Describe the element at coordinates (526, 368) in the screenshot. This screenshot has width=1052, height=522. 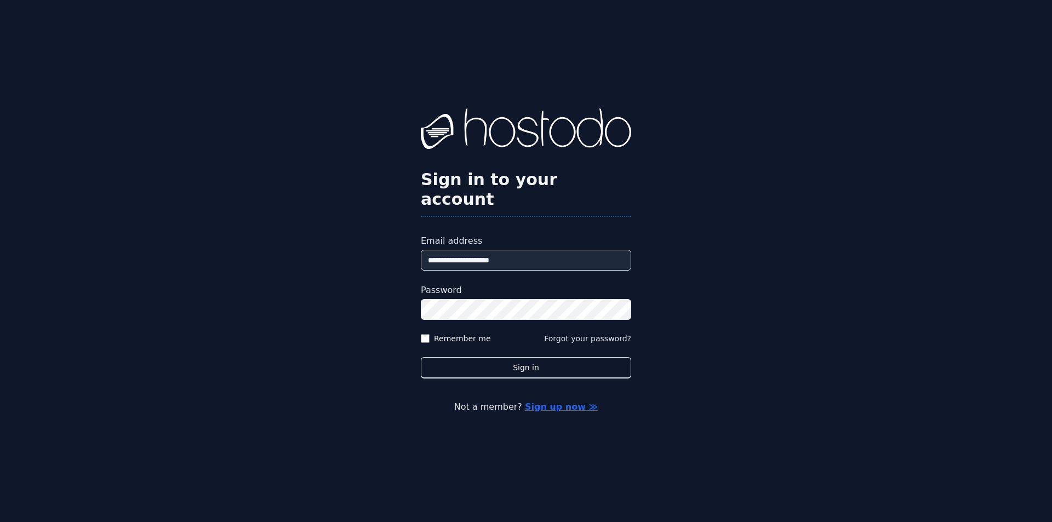
I see `button: Sign in` at that location.